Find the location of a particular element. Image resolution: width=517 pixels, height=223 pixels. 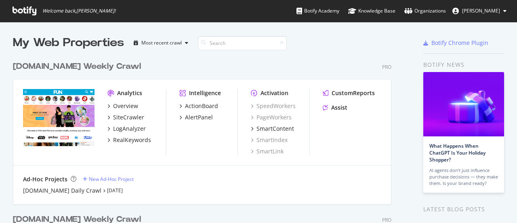

div: Assist is located at coordinates (339, 107).